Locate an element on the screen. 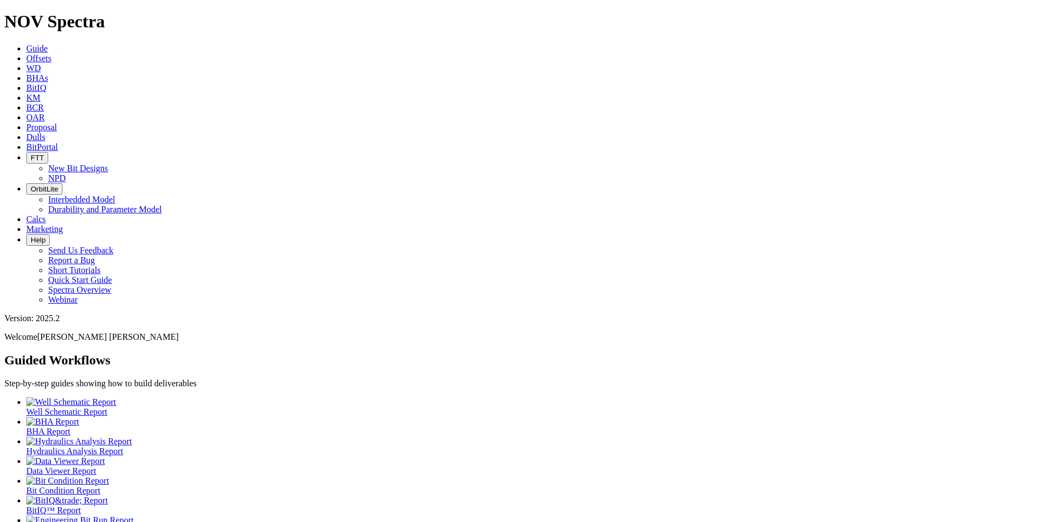 Image resolution: width=1047 pixels, height=522 pixels. span: Marketing is located at coordinates (44, 229).